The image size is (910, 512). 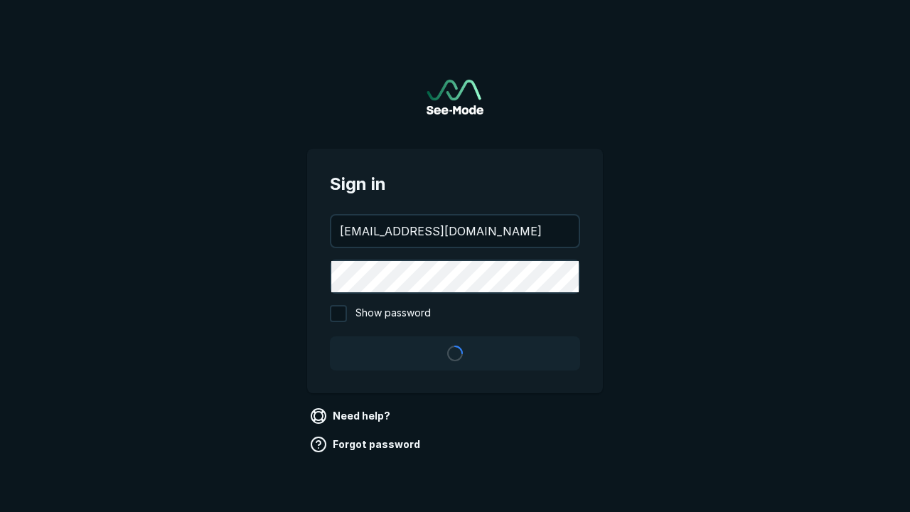 What do you see at coordinates (455, 184) in the screenshot?
I see `span: Sign in` at bounding box center [455, 184].